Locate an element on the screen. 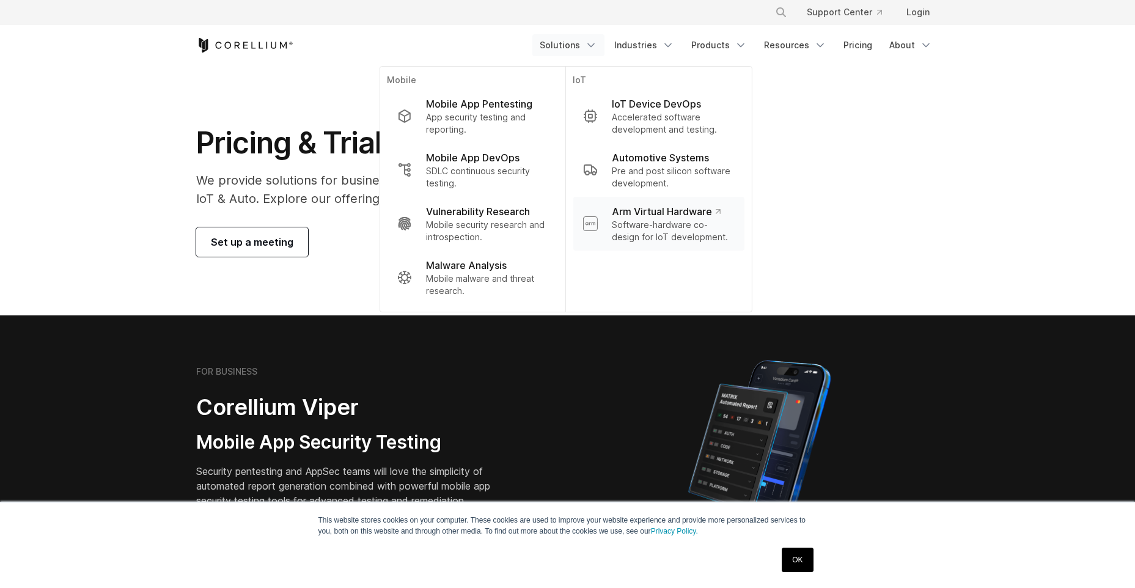 This screenshot has height=588, width=1135. a: Login is located at coordinates (918, 12).